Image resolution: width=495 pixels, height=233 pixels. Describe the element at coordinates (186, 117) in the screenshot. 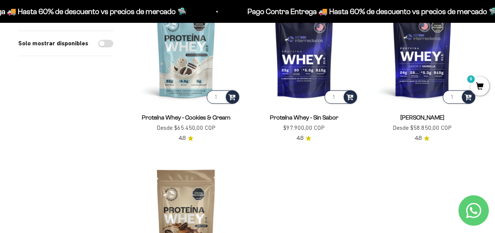

I see `a: Proteína Whey - Cookies & Cream` at that location.